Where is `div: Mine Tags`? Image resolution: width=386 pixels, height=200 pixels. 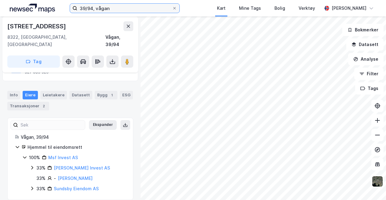
div: Mine Tags is located at coordinates (250, 8).